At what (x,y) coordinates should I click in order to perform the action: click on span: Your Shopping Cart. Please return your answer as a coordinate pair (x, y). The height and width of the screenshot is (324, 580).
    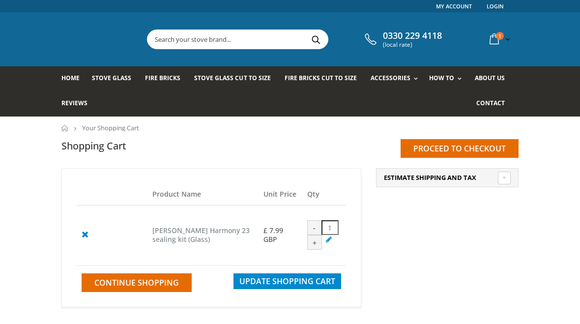
    Looking at the image, I should click on (111, 128).